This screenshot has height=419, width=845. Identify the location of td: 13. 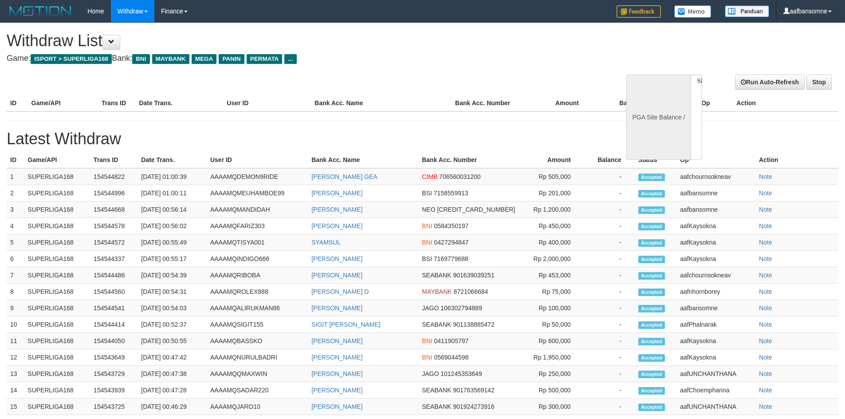
(15, 374).